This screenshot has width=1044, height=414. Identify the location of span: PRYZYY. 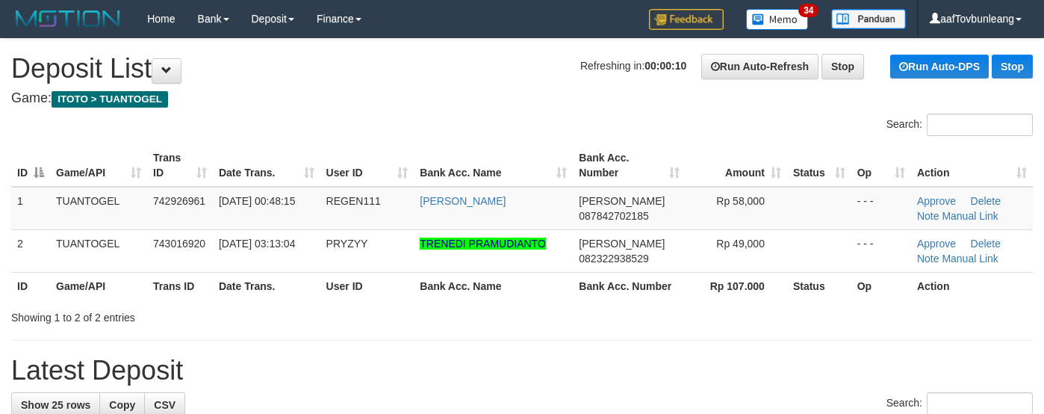
(347, 244).